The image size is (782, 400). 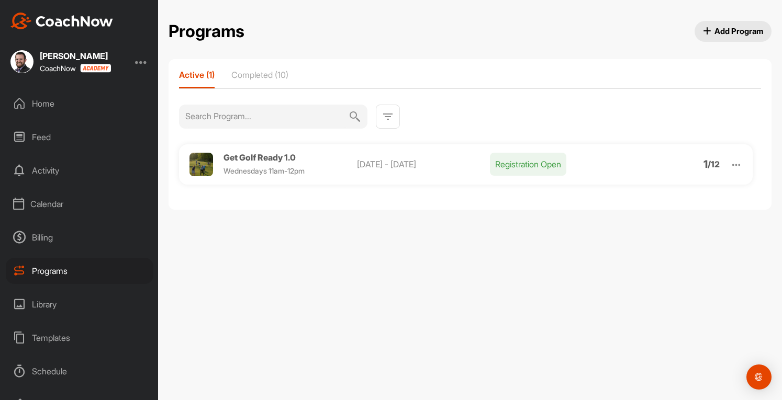 I want to click on p: Completed (10), so click(x=259, y=75).